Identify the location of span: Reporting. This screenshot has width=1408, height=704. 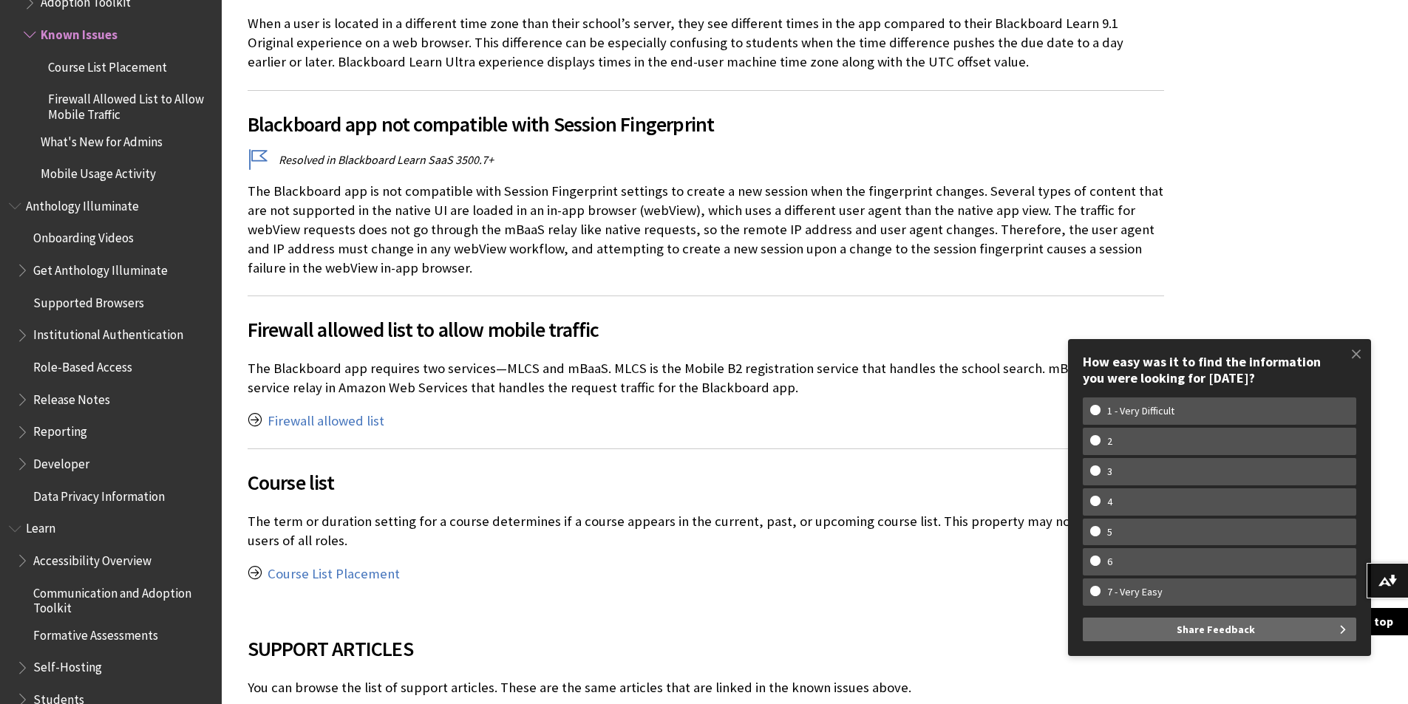
(60, 429).